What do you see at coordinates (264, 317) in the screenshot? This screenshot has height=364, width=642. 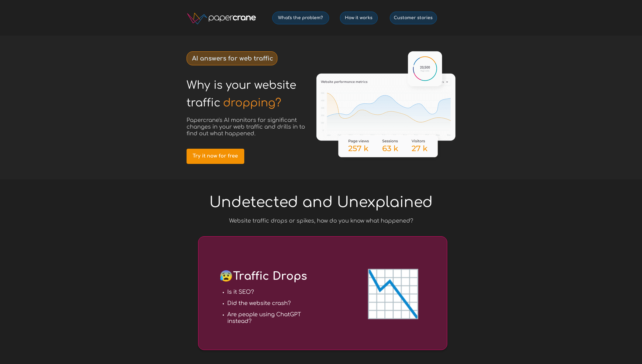 I see `strong: Are people using ChatGPT instead?` at bounding box center [264, 317].